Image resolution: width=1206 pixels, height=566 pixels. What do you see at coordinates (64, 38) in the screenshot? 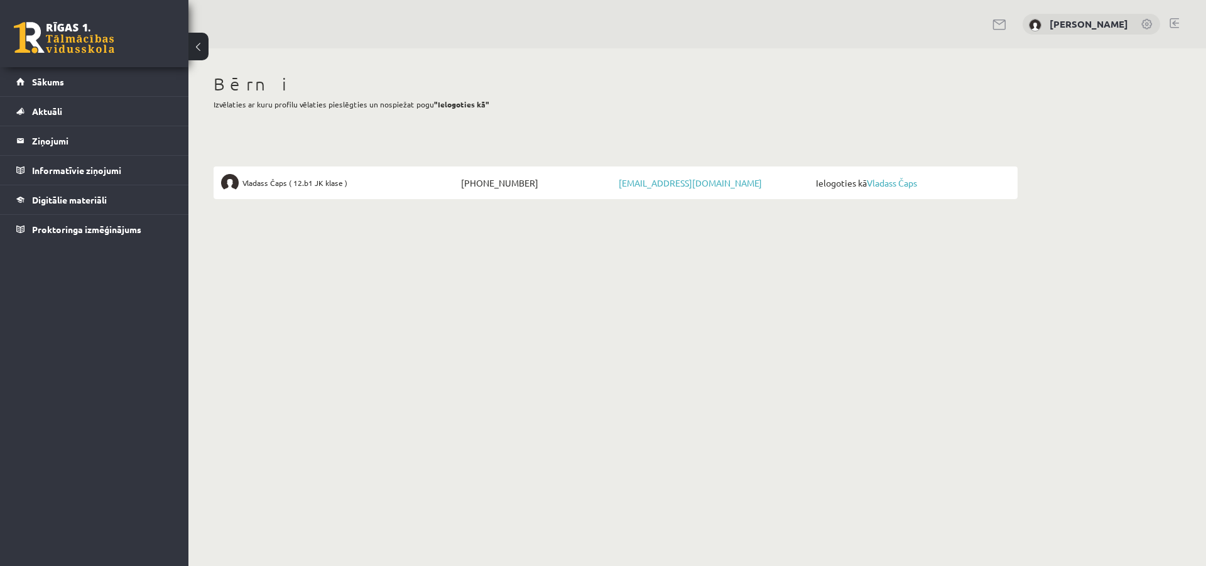
I see `a: Rīgas 1. Tālmācības vidusskola` at bounding box center [64, 38].